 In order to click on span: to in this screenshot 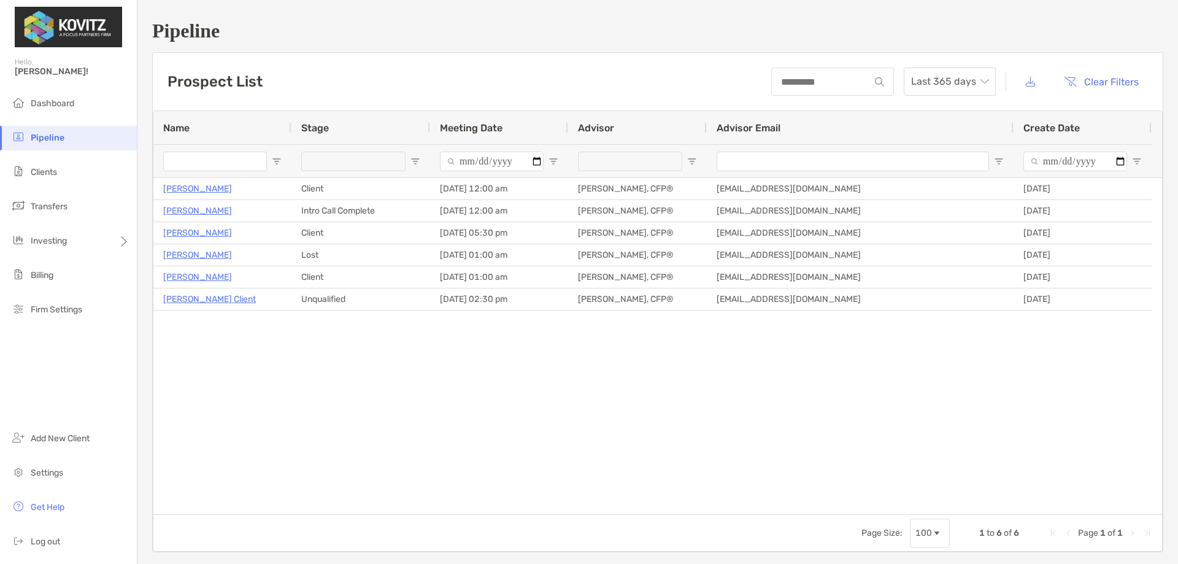, I will do `click(991, 533)`.